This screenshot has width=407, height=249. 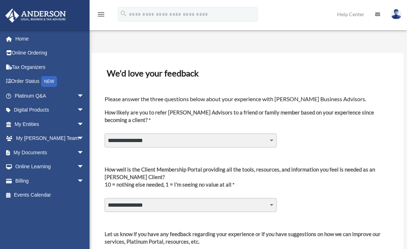 What do you see at coordinates (50, 110) in the screenshot?
I see `a: Digital Productsarrow_drop_down` at bounding box center [50, 110].